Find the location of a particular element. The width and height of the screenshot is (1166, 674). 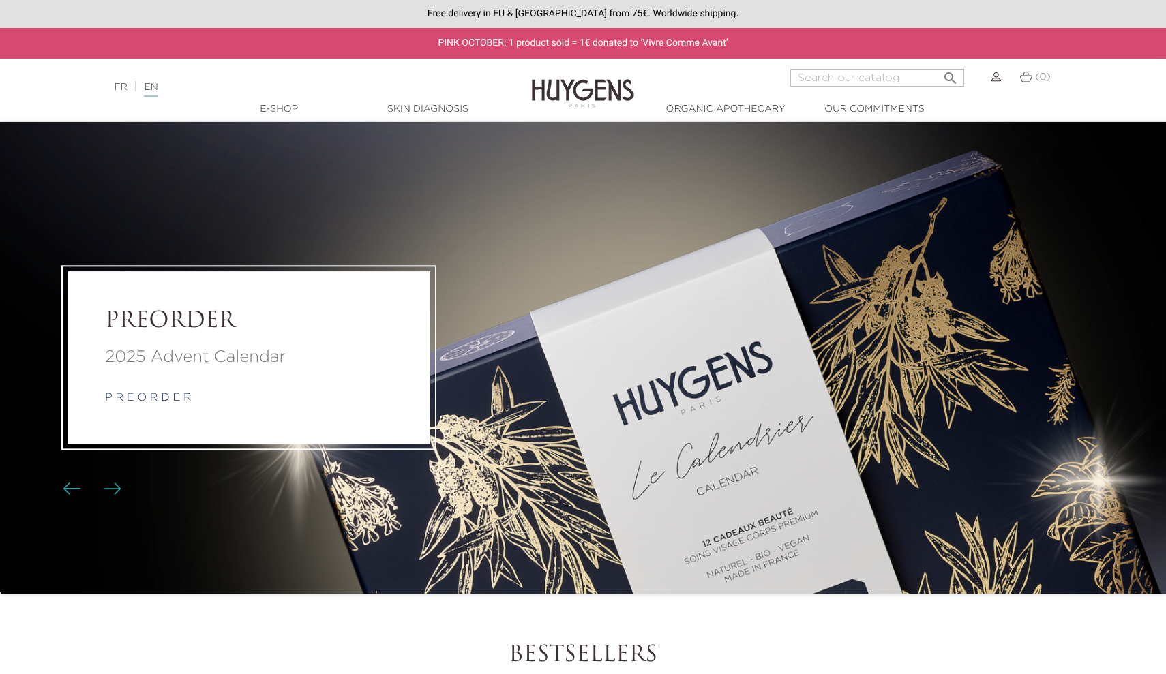

img: Huygens is located at coordinates (583, 83).